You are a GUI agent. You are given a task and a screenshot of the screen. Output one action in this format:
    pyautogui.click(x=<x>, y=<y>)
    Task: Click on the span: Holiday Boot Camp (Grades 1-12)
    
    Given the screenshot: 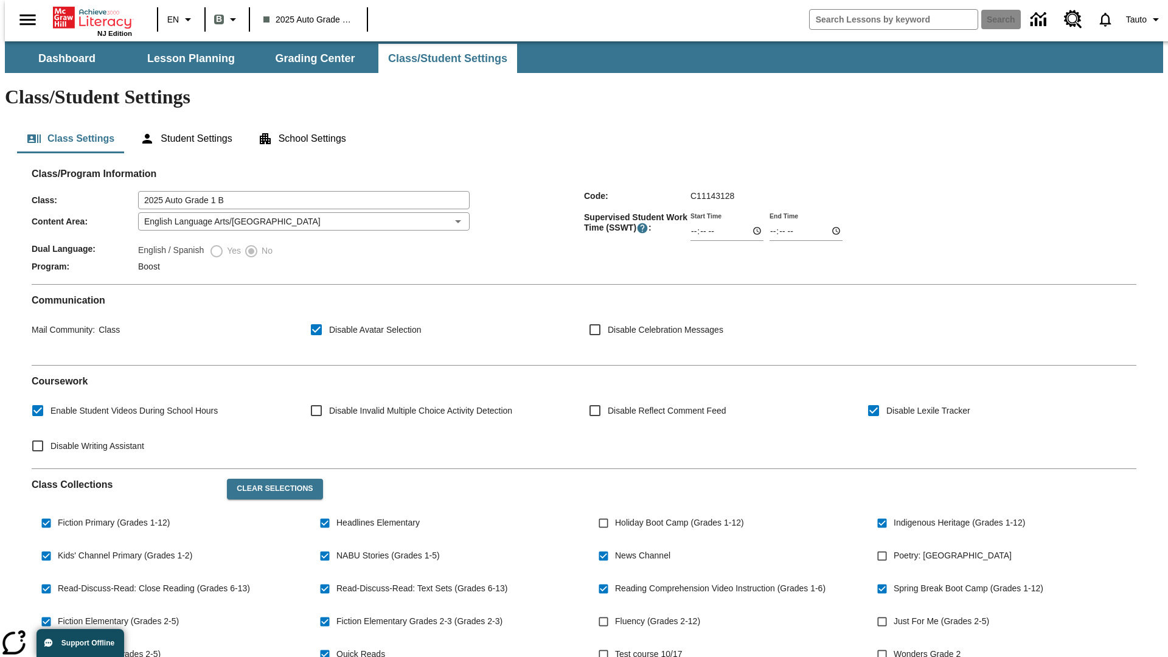 What is the action you would take?
    pyautogui.click(x=680, y=523)
    